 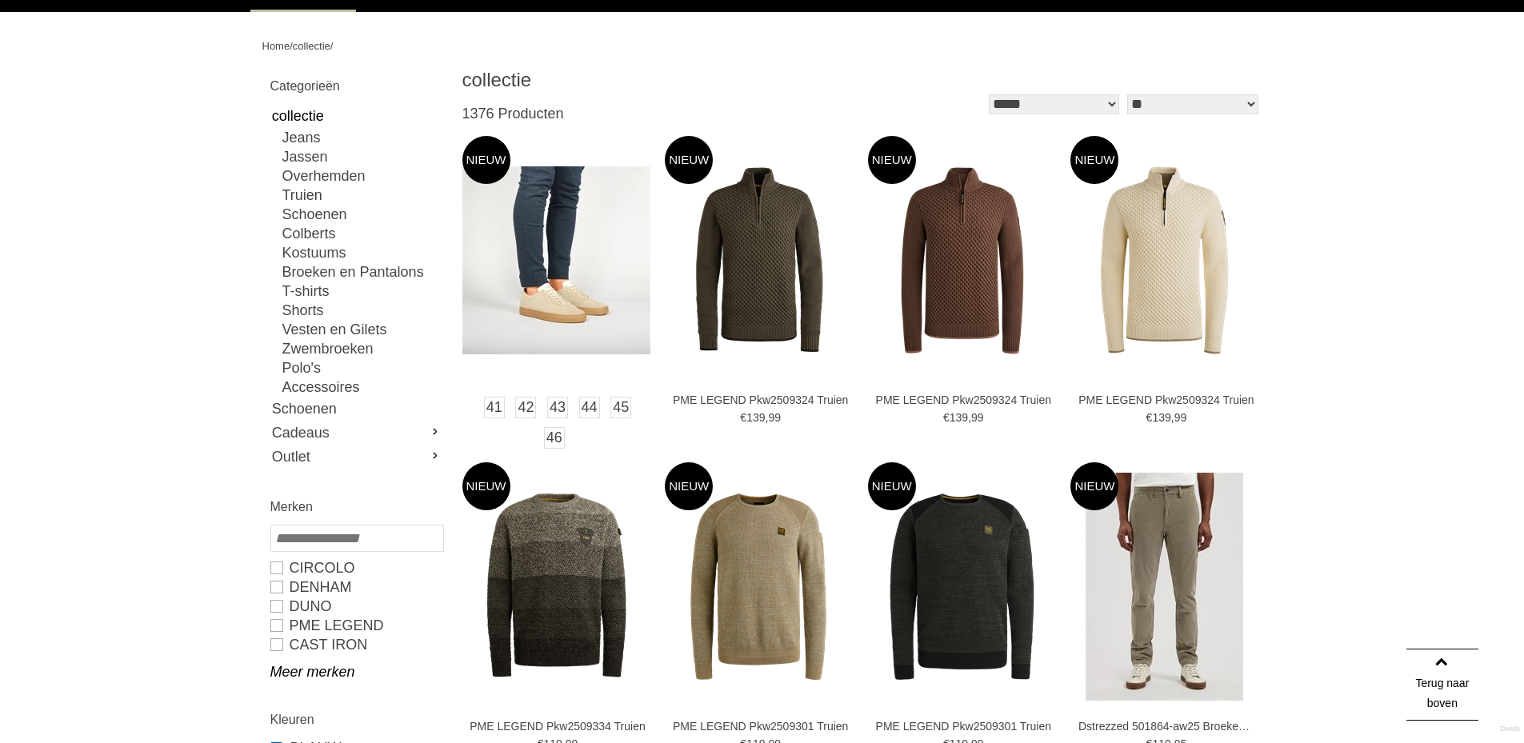 I want to click on a: Meer merken, so click(x=356, y=672).